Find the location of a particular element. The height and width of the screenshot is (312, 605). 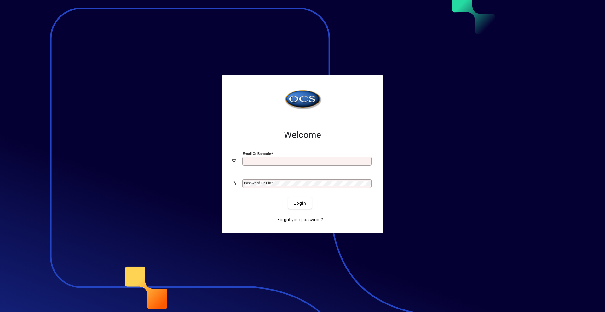

span: Forgot your password? is located at coordinates (300, 219).